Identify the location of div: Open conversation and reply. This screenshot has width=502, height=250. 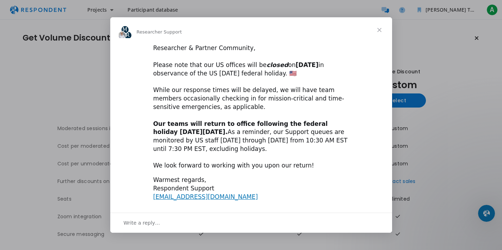
(251, 222).